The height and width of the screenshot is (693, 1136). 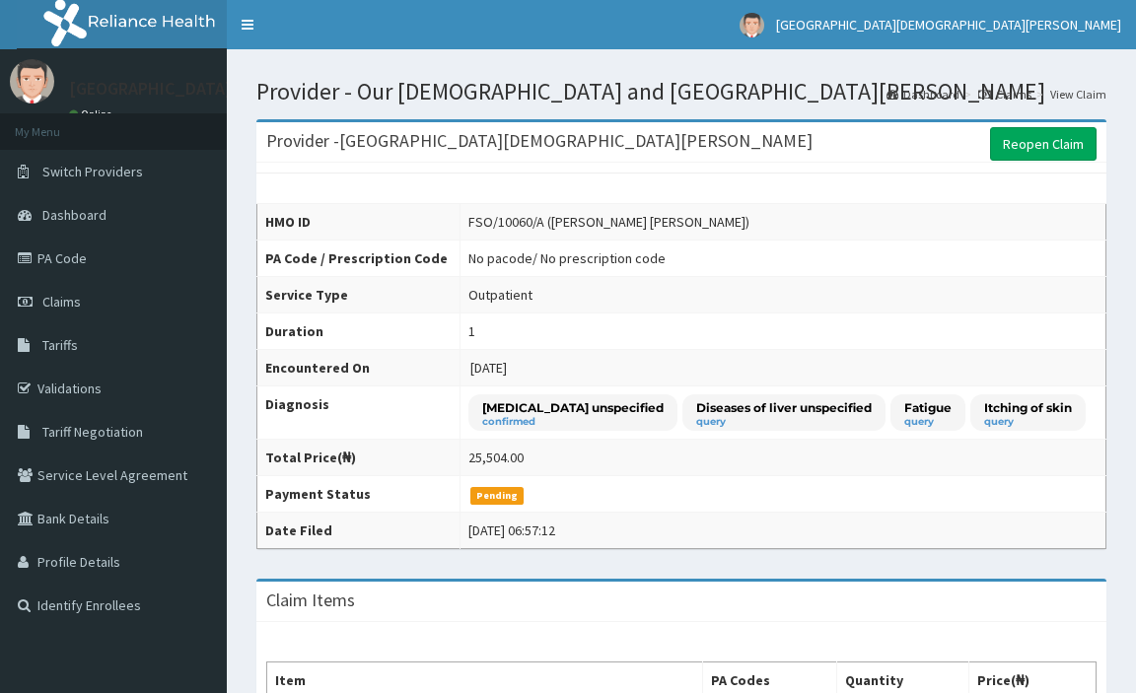 What do you see at coordinates (923, 94) in the screenshot?
I see `a: Dashboard` at bounding box center [923, 94].